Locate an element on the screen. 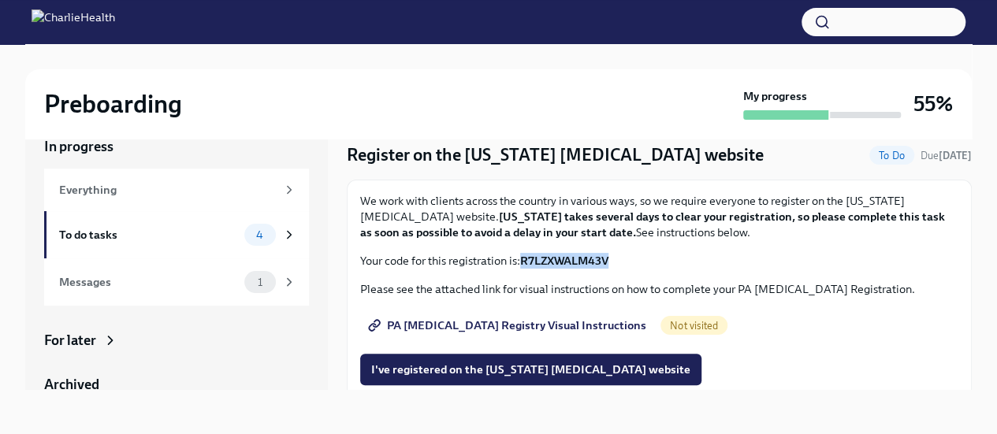  div: For later is located at coordinates (70, 341).